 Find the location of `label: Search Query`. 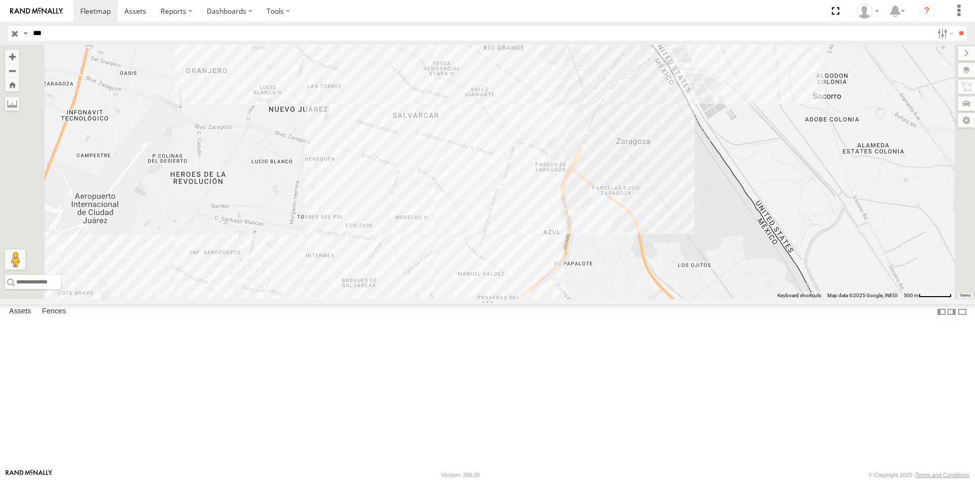

label: Search Query is located at coordinates (25, 33).